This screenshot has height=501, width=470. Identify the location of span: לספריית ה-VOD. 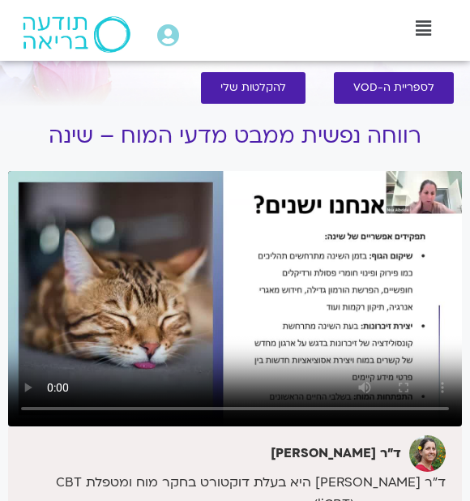
(394, 88).